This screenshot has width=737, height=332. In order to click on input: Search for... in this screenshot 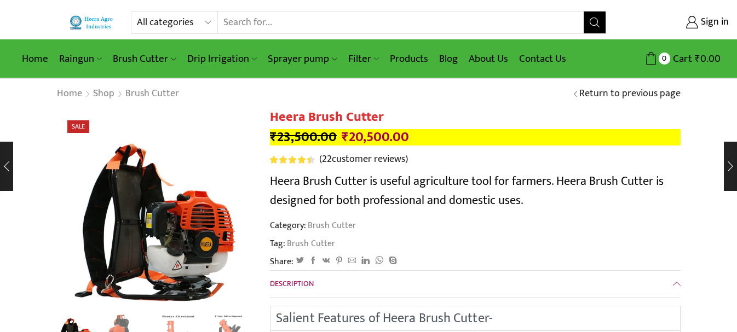, I will do `click(401, 22)`.